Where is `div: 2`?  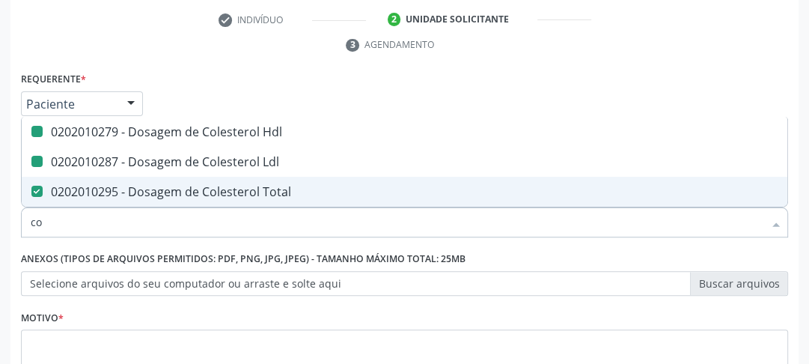
div: 2 is located at coordinates (394, 19).